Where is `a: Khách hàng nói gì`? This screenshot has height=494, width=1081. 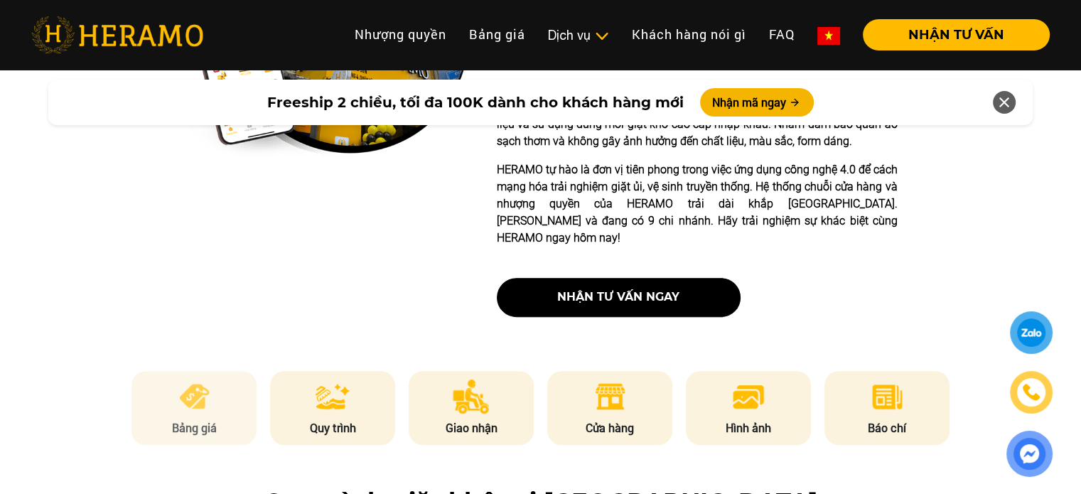 a: Khách hàng nói gì is located at coordinates (689, 34).